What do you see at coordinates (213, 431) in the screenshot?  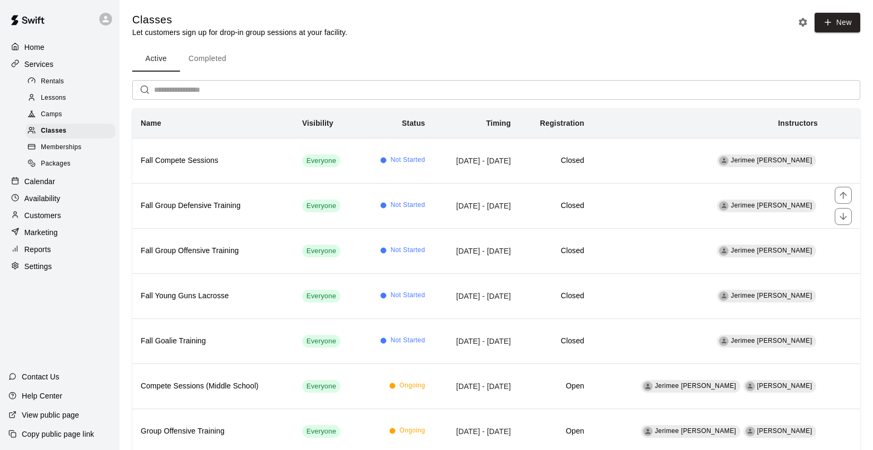 I see `h6: Group Offensive Training` at bounding box center [213, 431].